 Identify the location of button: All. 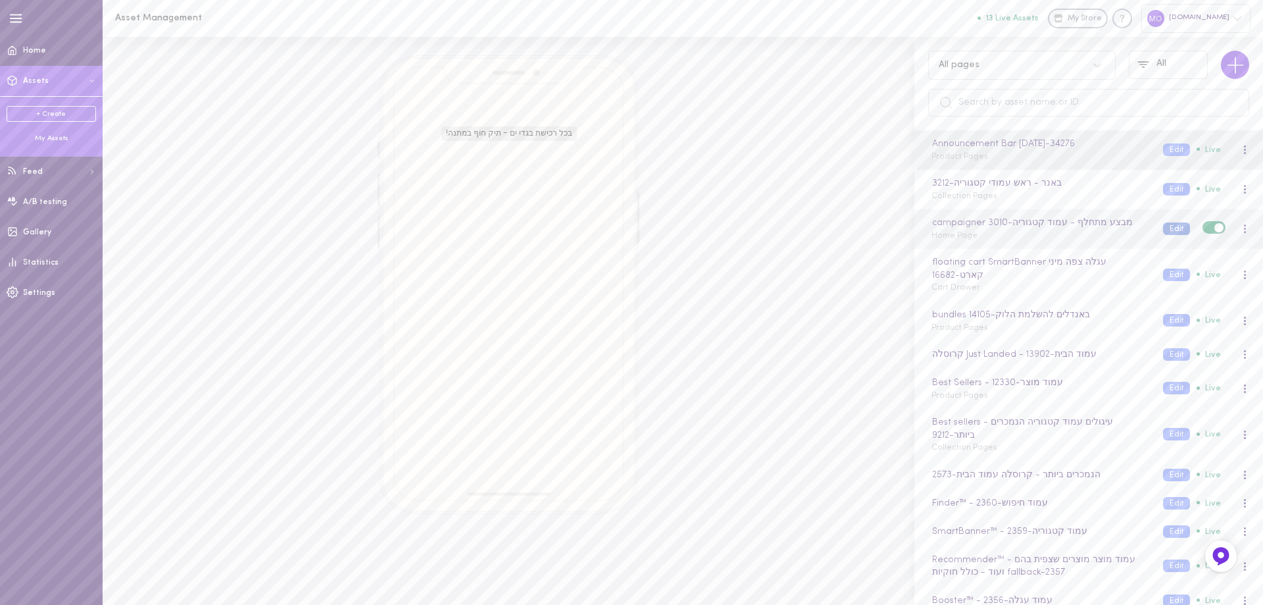
(1168, 64).